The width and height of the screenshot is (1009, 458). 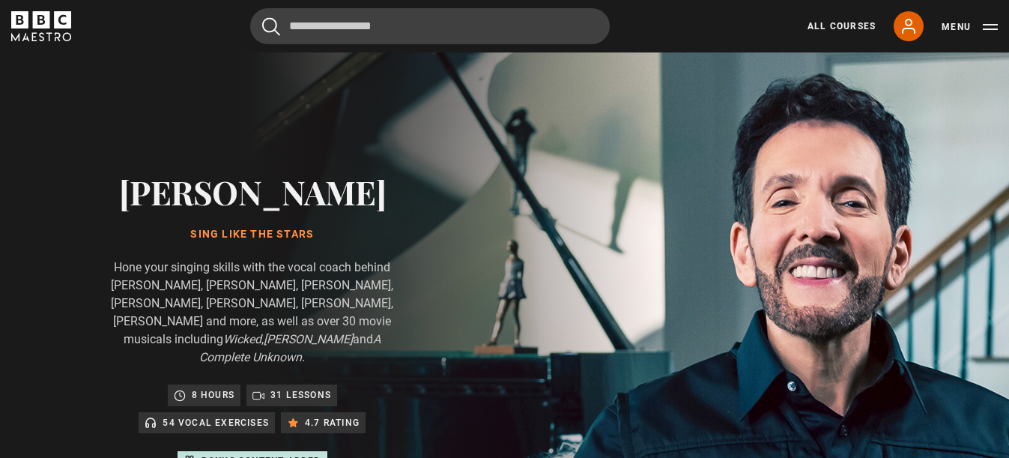 What do you see at coordinates (430, 26) in the screenshot?
I see `input: Search` at bounding box center [430, 26].